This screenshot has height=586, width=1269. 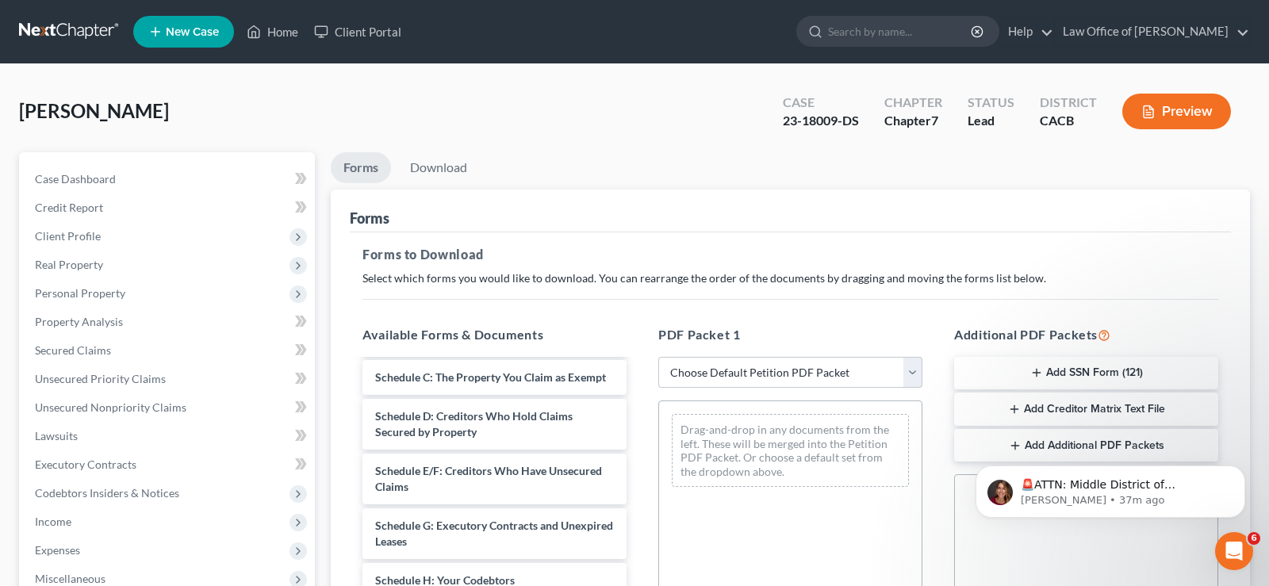 I want to click on a: Unsecured Priority Claims, so click(x=168, y=379).